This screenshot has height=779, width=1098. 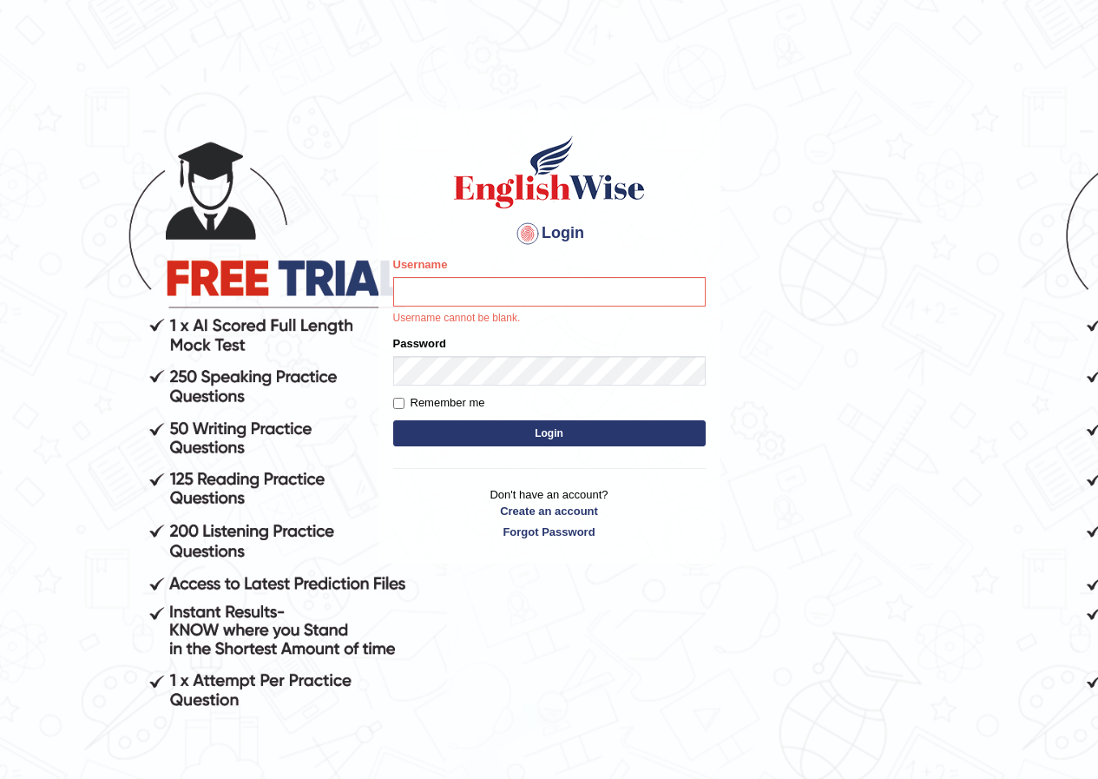 What do you see at coordinates (439, 403) in the screenshot?
I see `label: Remember me` at bounding box center [439, 403].